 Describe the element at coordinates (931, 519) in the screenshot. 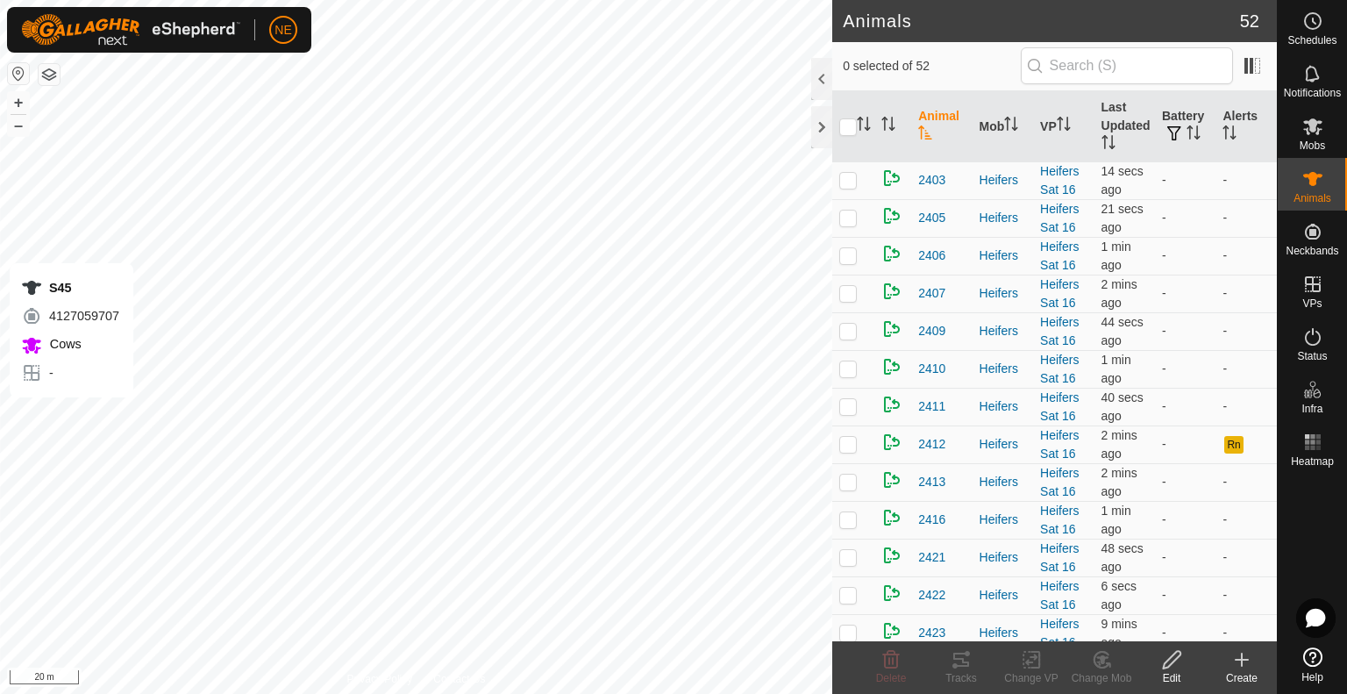

I see `span: 2416` at that location.